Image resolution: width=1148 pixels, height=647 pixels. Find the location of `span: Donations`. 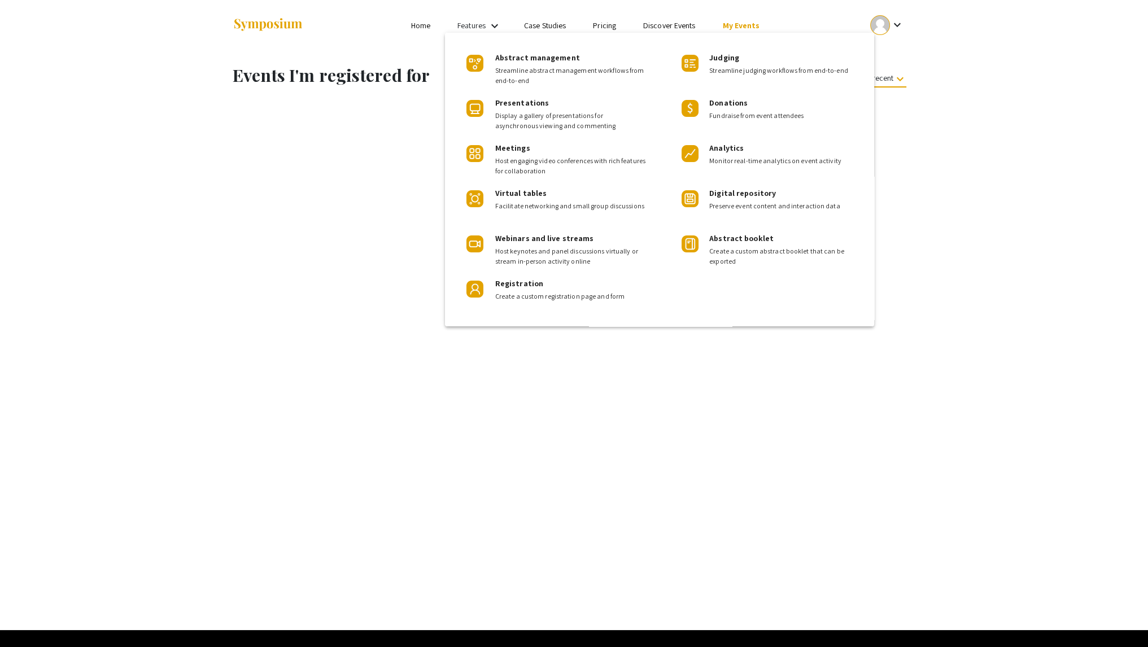

span: Donations is located at coordinates (729, 103).